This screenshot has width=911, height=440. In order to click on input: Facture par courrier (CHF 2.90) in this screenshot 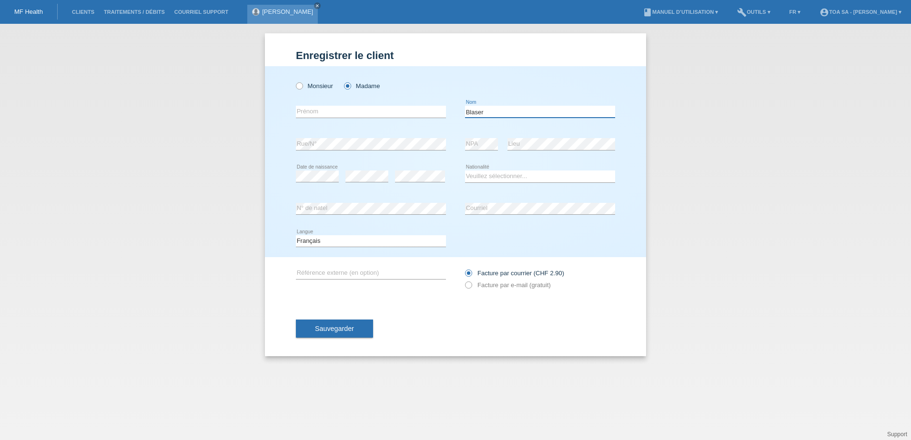, I will do `click(468, 275)`.